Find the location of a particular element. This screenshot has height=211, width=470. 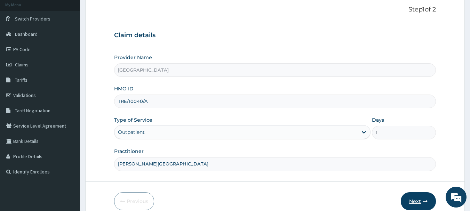

span: Tariffs is located at coordinates (21, 80).